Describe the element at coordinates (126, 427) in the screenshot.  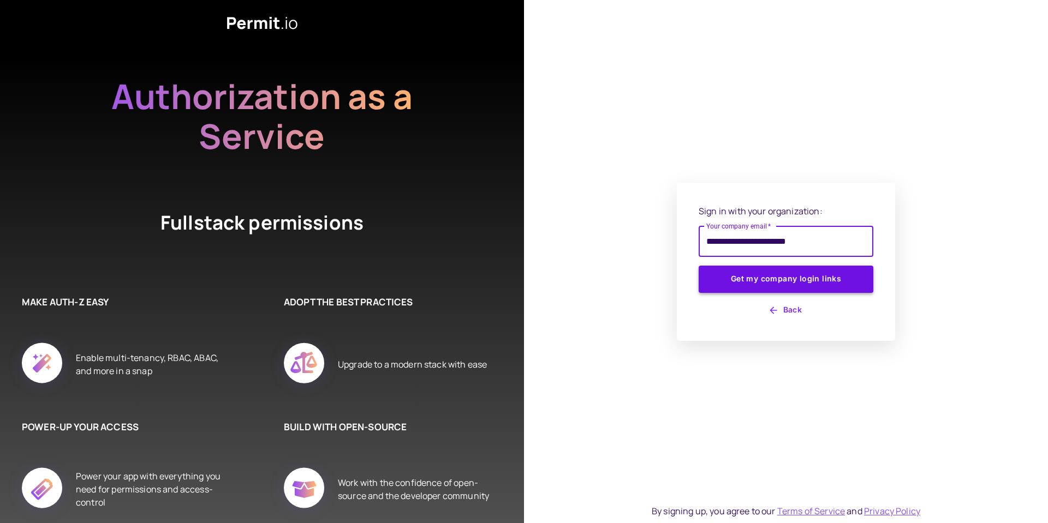
I see `h6: POWER-UP YOUR ACCESS` at that location.